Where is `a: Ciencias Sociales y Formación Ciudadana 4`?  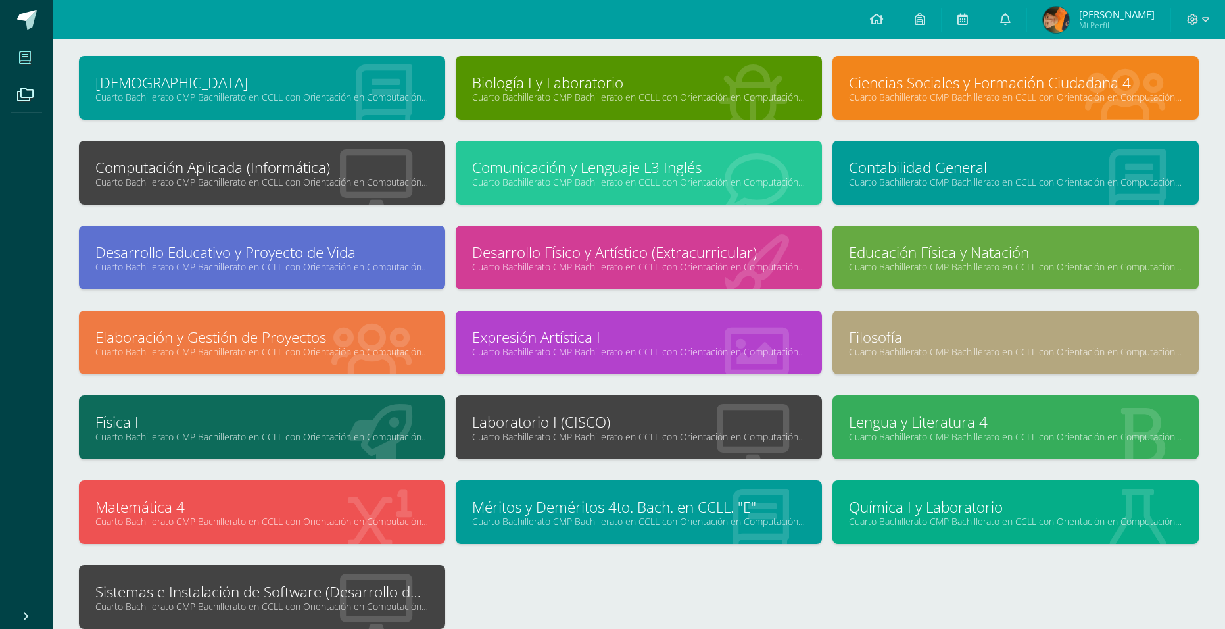
a: Ciencias Sociales y Formación Ciudadana 4 is located at coordinates (1016, 82).